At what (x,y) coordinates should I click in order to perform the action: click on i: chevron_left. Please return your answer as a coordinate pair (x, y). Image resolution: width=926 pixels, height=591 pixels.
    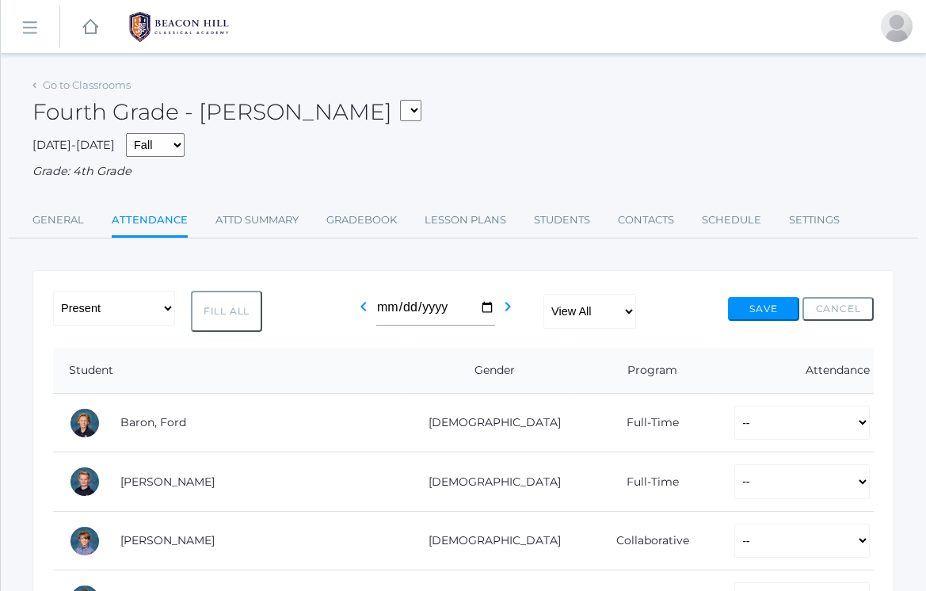
    Looking at the image, I should click on (364, 307).